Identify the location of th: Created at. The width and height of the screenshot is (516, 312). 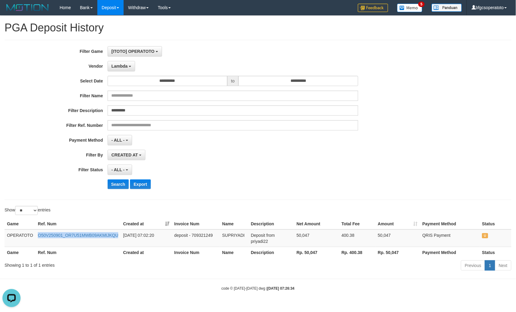
(146, 252).